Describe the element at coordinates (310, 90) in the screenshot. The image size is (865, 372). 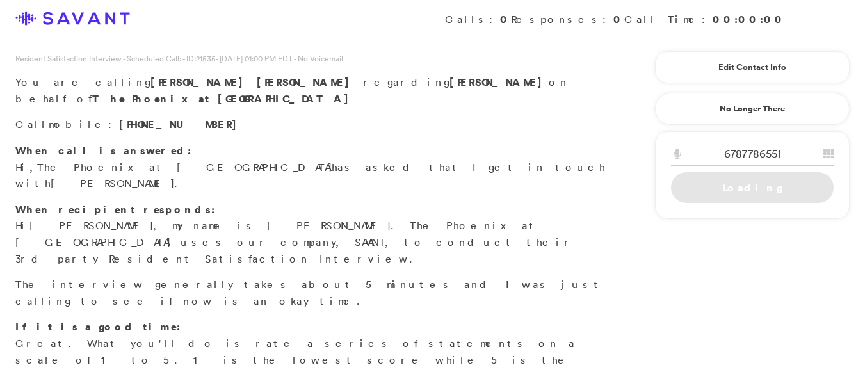
I see `p: You are calling regarding on behalf of` at that location.